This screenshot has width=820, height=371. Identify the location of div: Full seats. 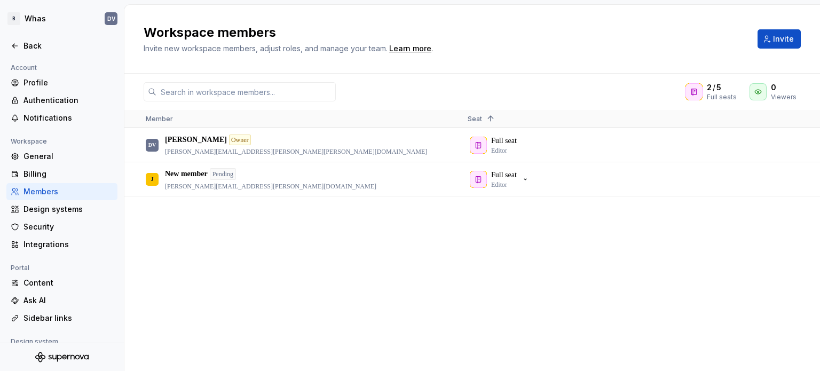
(722, 97).